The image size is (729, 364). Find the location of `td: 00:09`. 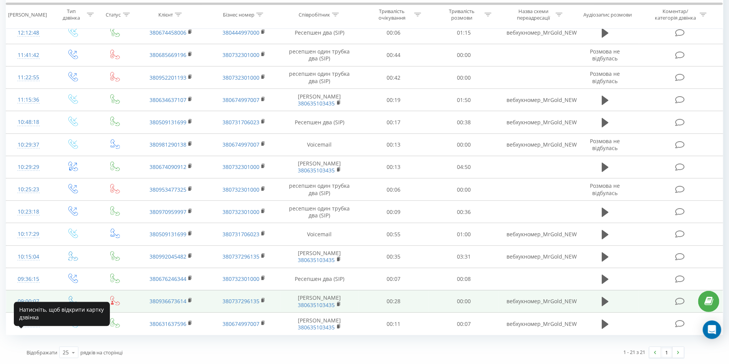

td: 00:09 is located at coordinates (394, 212).